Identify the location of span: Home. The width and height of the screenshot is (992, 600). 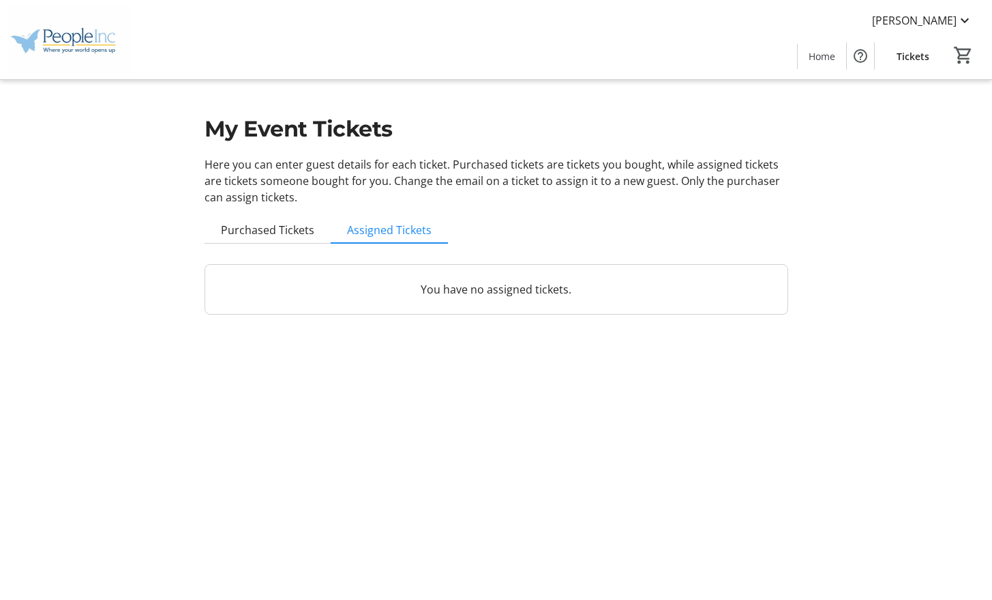
(822, 56).